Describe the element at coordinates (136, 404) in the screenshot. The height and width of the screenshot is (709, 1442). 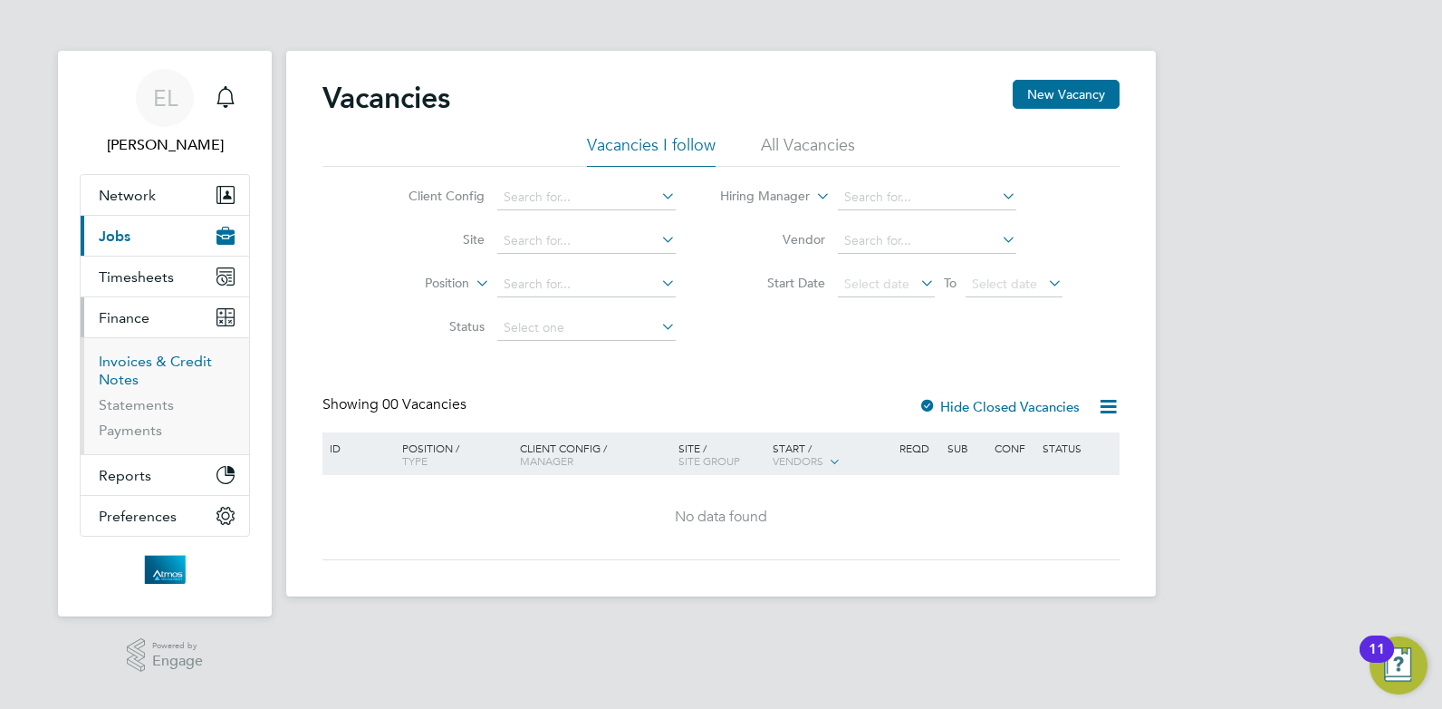
I see `a: Statements` at that location.